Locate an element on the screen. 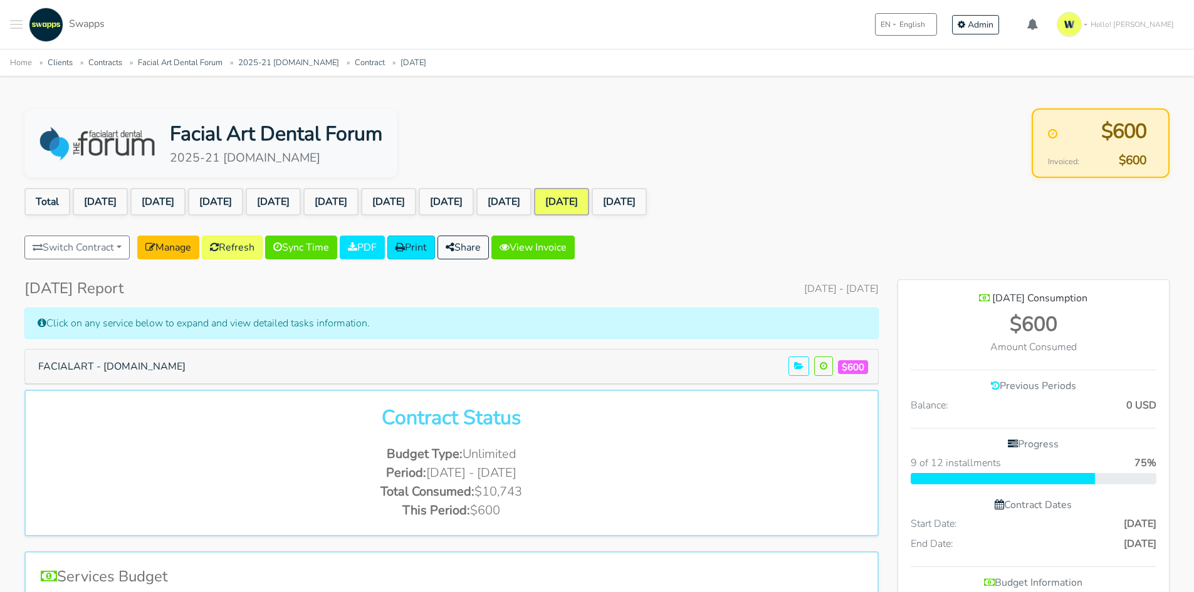 The width and height of the screenshot is (1194, 592). a: PDF is located at coordinates (362, 248).